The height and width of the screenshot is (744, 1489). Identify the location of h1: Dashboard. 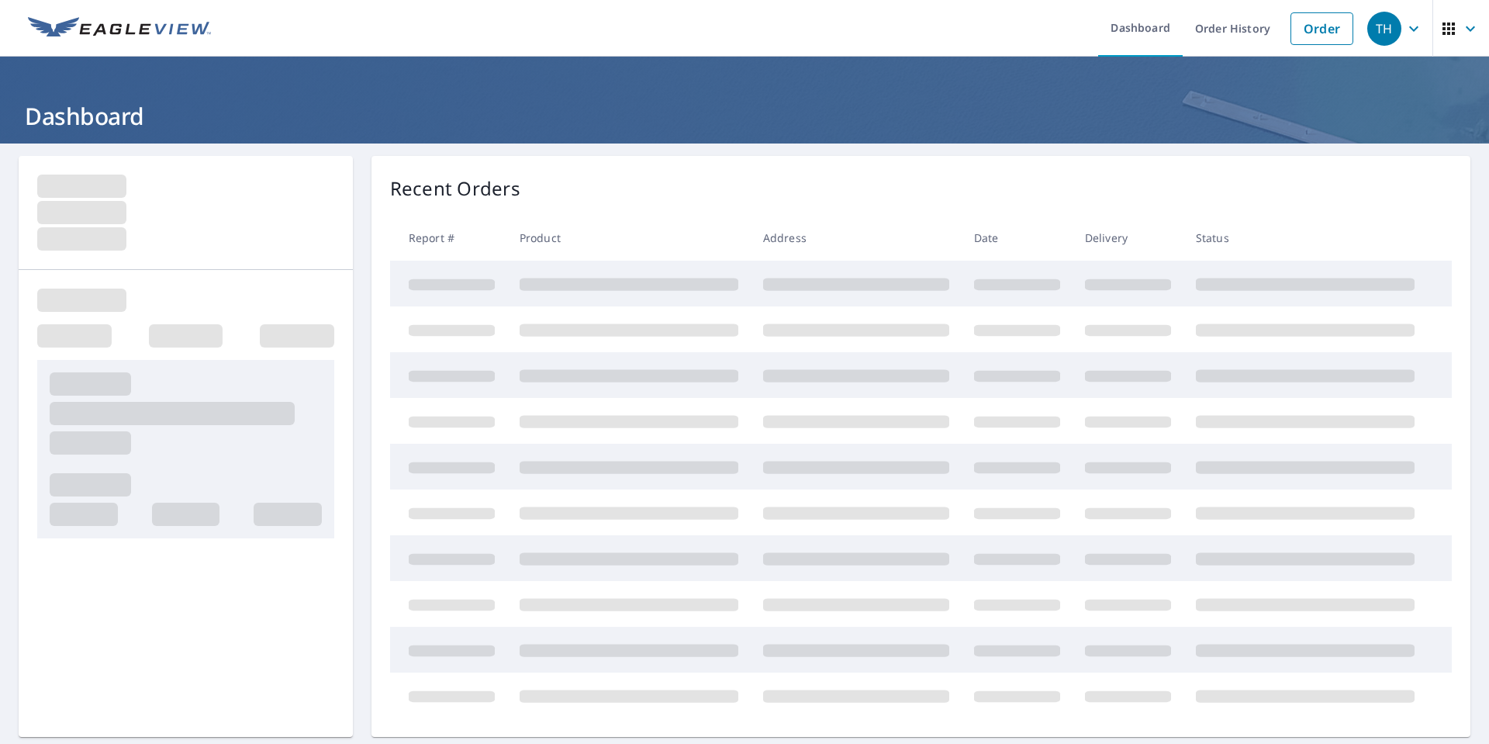
(745, 116).